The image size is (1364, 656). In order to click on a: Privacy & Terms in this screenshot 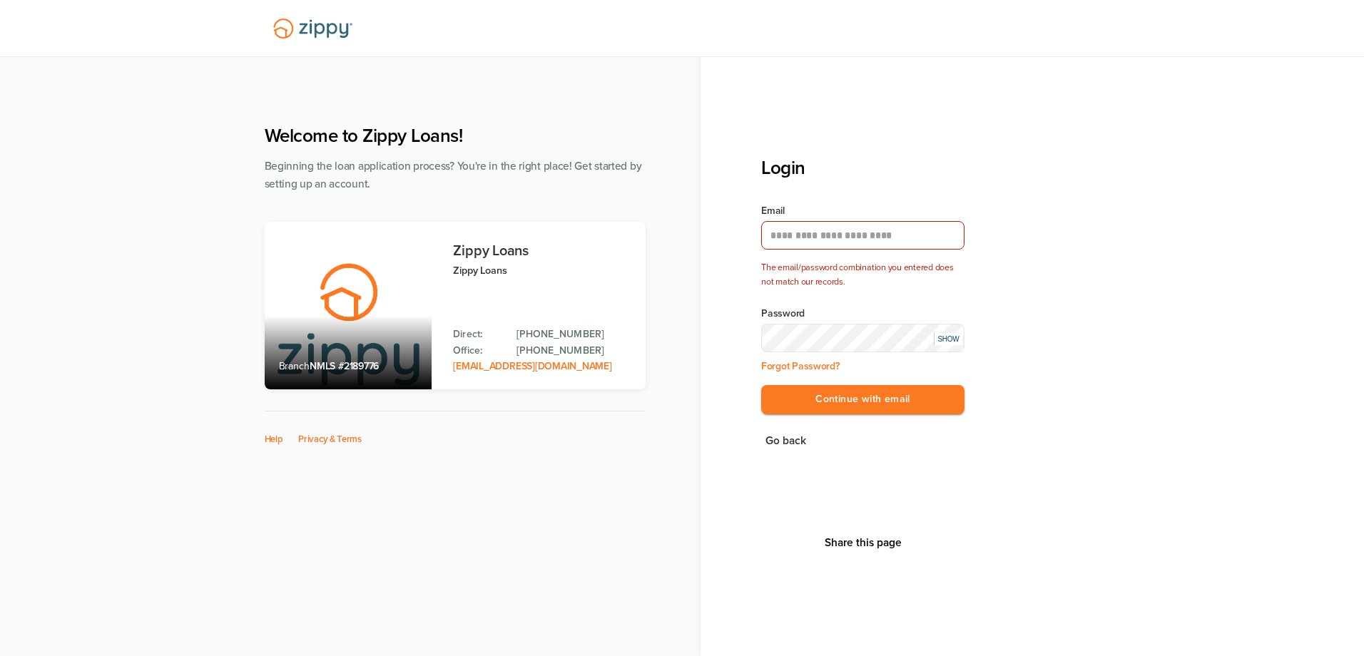, I will do `click(329, 439)`.